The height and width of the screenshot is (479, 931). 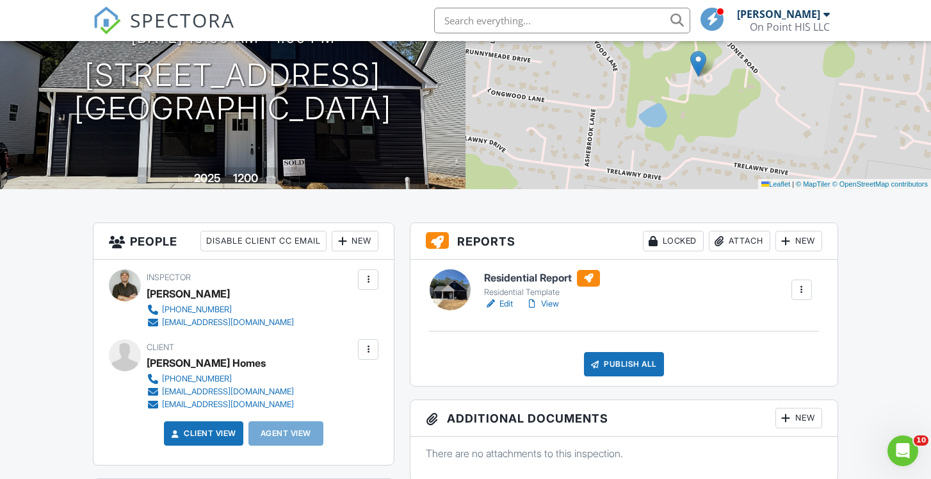 What do you see at coordinates (790, 27) in the screenshot?
I see `div: On Point HIS LLC` at bounding box center [790, 27].